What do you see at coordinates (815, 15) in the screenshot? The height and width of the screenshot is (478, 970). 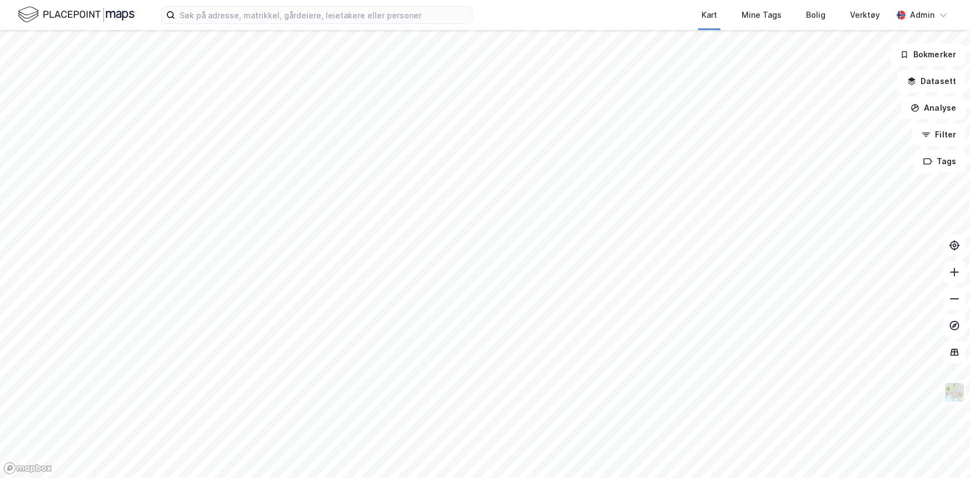 I see `div: Bolig` at bounding box center [815, 15].